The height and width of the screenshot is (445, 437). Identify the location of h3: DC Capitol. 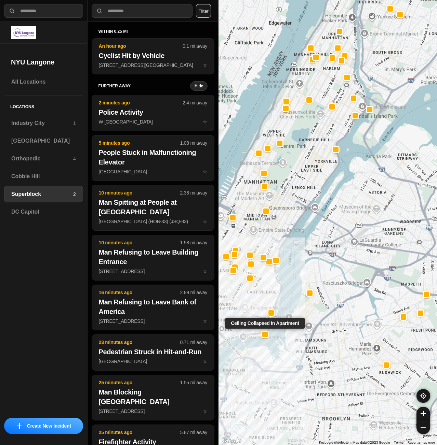
(43, 212).